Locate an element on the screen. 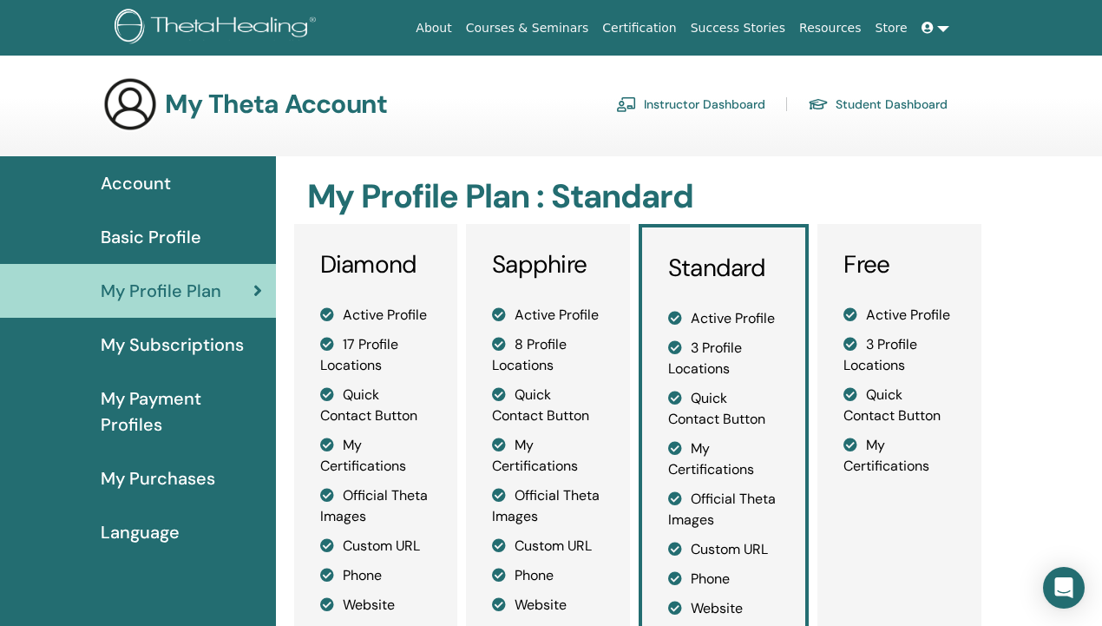  a: Resources is located at coordinates (830, 28).